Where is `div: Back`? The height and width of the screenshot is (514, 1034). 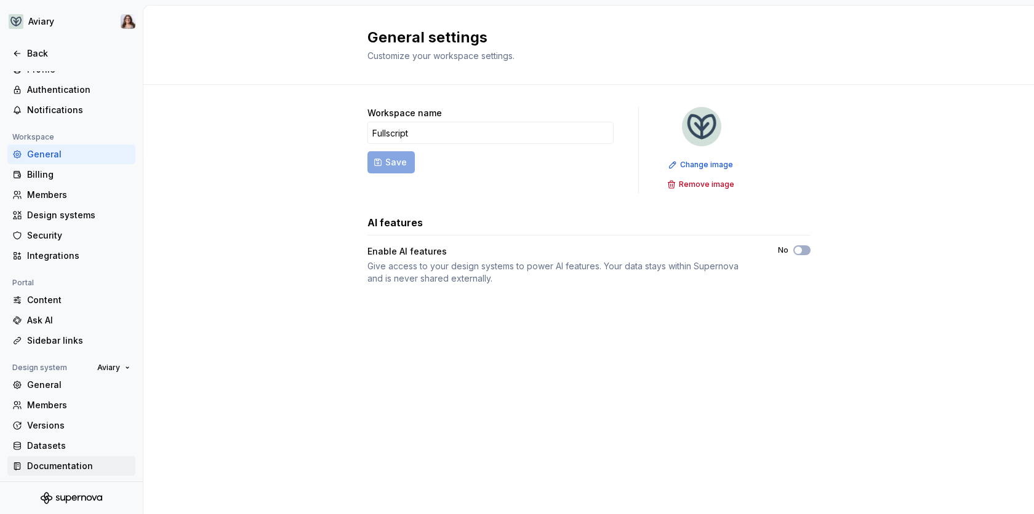
div: Back is located at coordinates (79, 54).